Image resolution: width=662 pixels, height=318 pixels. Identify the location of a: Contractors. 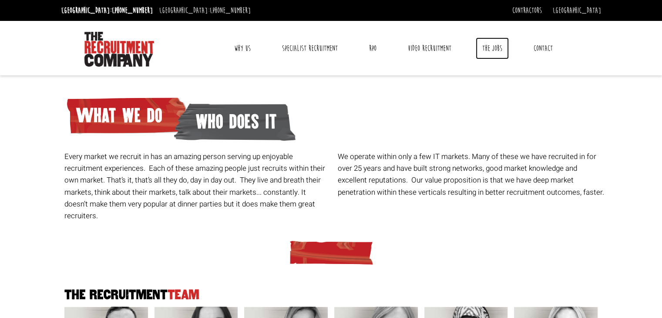
(527, 10).